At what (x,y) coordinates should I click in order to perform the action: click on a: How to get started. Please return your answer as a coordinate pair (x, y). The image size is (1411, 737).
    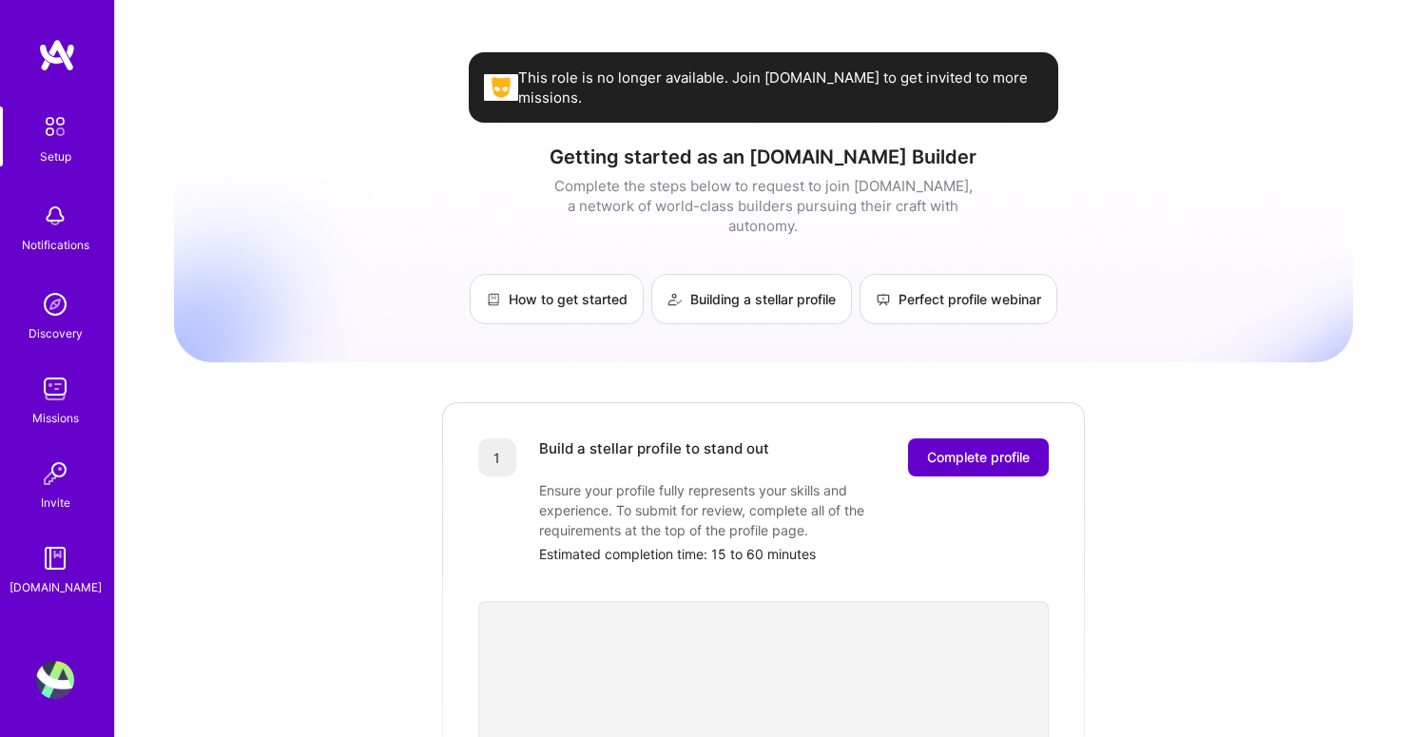
    Looking at the image, I should click on (556, 299).